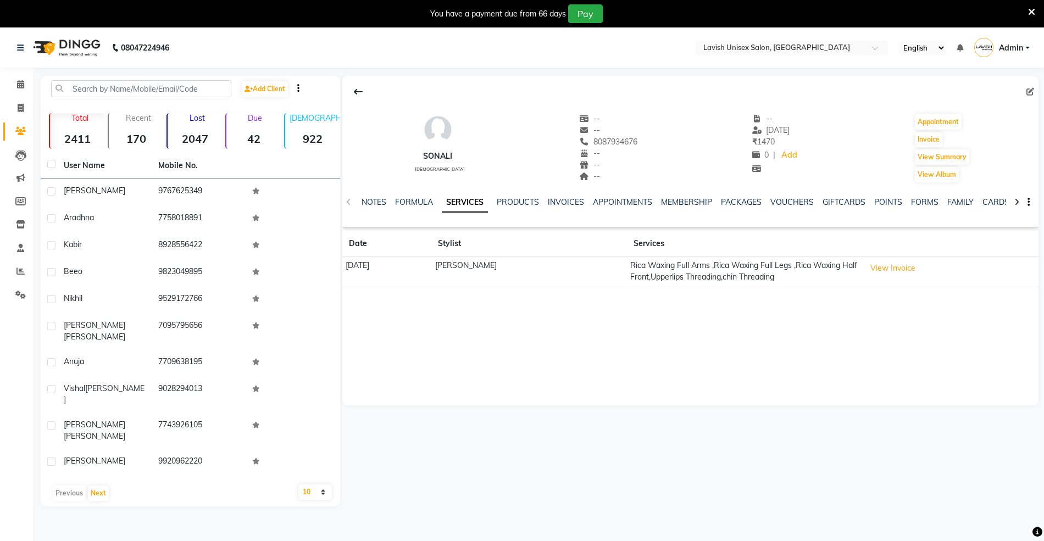  Describe the element at coordinates (199, 192) in the screenshot. I see `td: 9767625349` at that location.